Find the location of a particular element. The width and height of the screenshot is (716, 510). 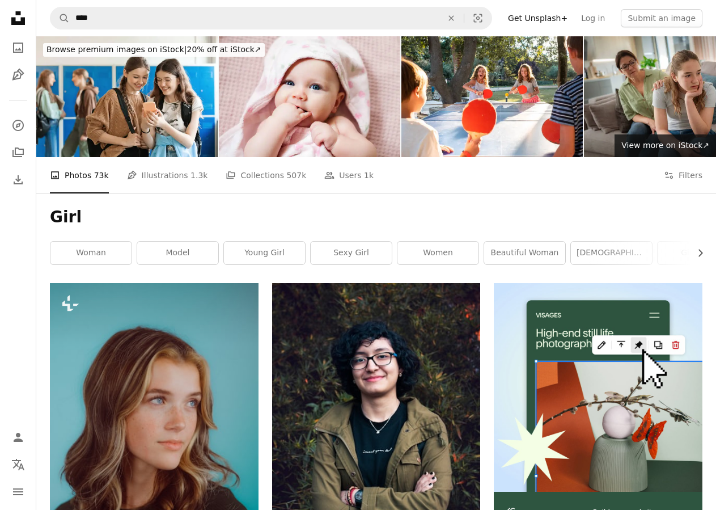

img: Teenage girls using smart phone in school corridor is located at coordinates (127, 96).